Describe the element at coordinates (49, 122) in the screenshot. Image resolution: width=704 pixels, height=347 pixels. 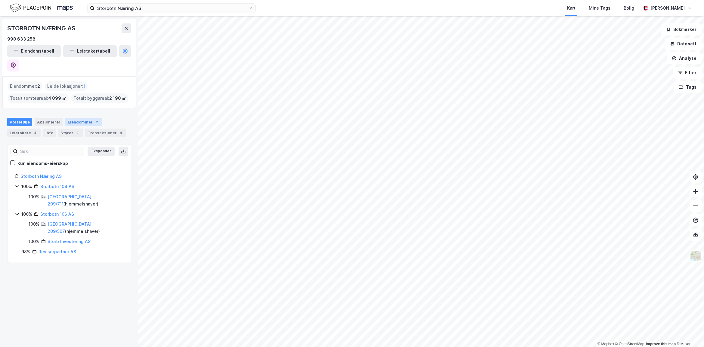
I see `div: Aksjonærer` at that location.